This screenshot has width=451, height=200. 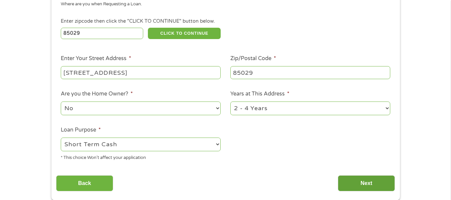 What do you see at coordinates (140, 72) in the screenshot?
I see `input: 1 Main Street` at bounding box center [140, 72].